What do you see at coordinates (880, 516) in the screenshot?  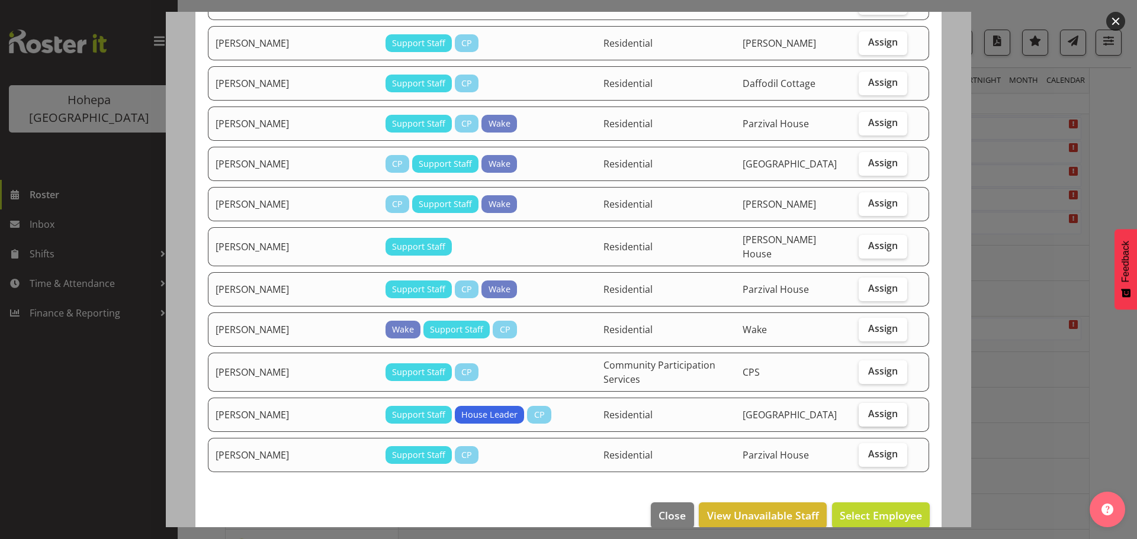 I see `span: Select Employee` at bounding box center [880, 516].